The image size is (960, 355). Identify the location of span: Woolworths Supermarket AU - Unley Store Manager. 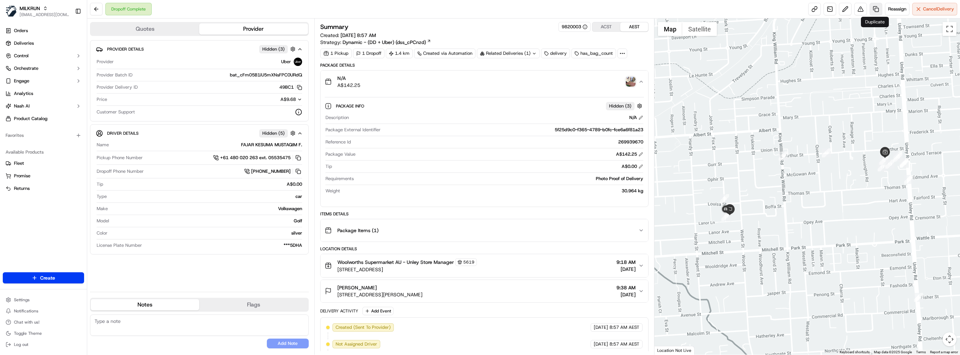
(395, 262).